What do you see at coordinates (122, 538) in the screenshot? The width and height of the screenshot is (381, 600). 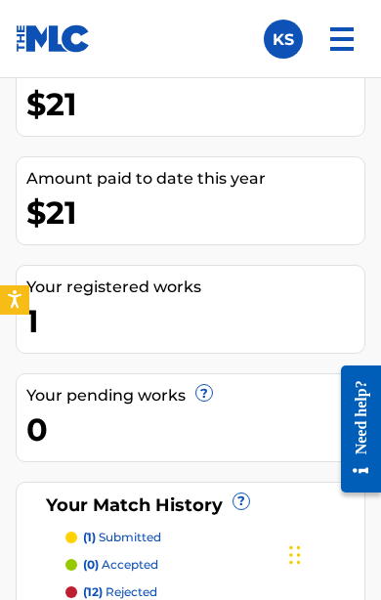 I see `p: submitted` at bounding box center [122, 538].